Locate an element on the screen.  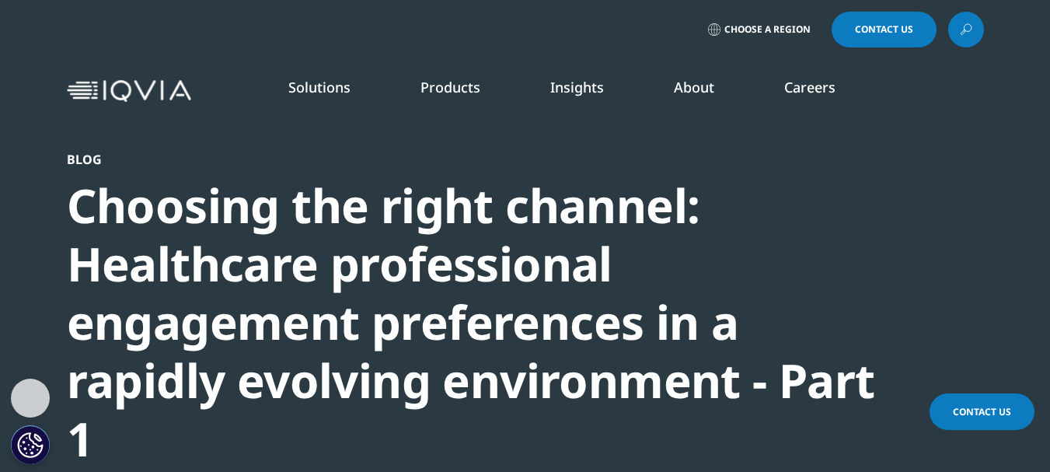
div: Choosing the right channel: Healthcare professional engagement preferences in a rapidly evolving ... is located at coordinates (483, 322).